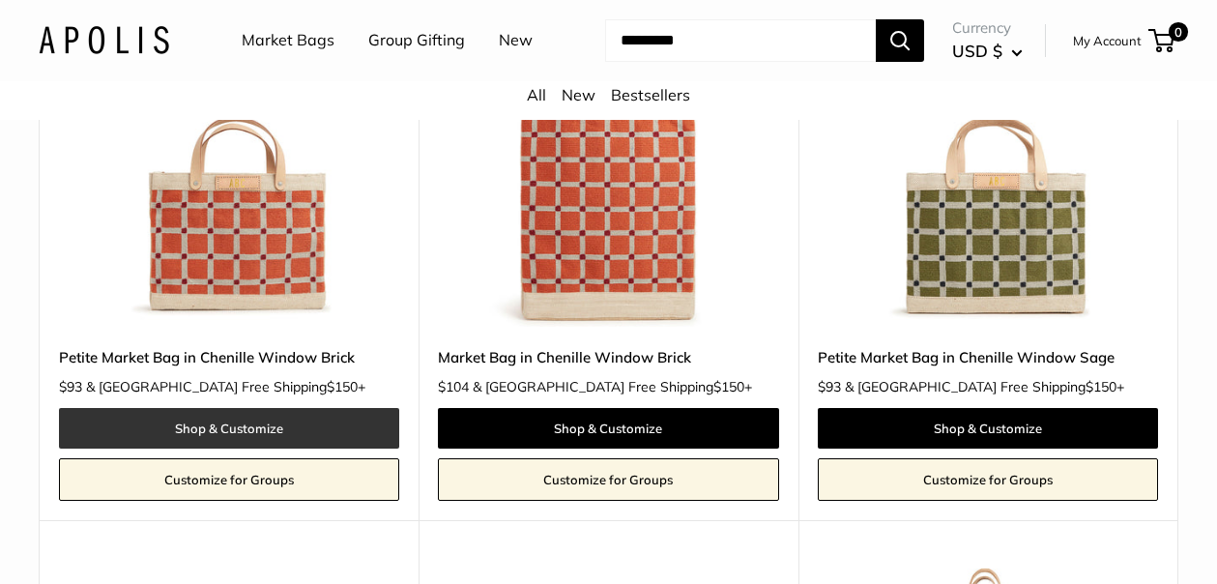 This screenshot has width=1217, height=584. What do you see at coordinates (900, 41) in the screenshot?
I see `button: Search` at bounding box center [900, 41].